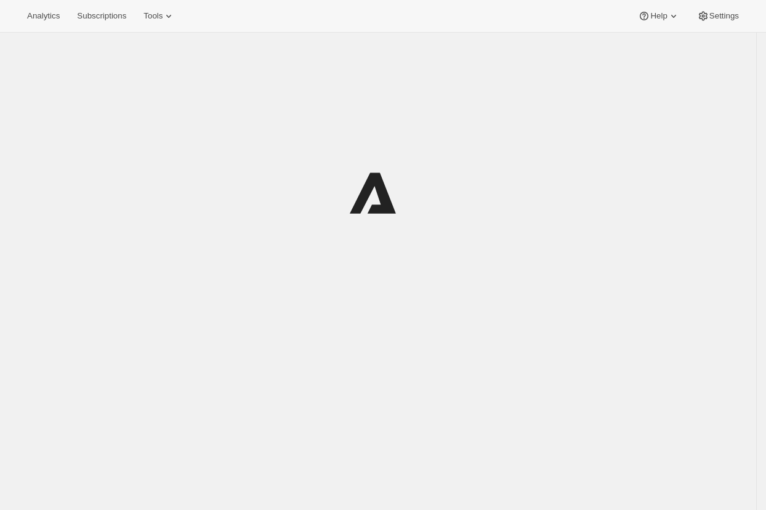 The image size is (766, 510). What do you see at coordinates (658, 16) in the screenshot?
I see `button: Help` at bounding box center [658, 16].